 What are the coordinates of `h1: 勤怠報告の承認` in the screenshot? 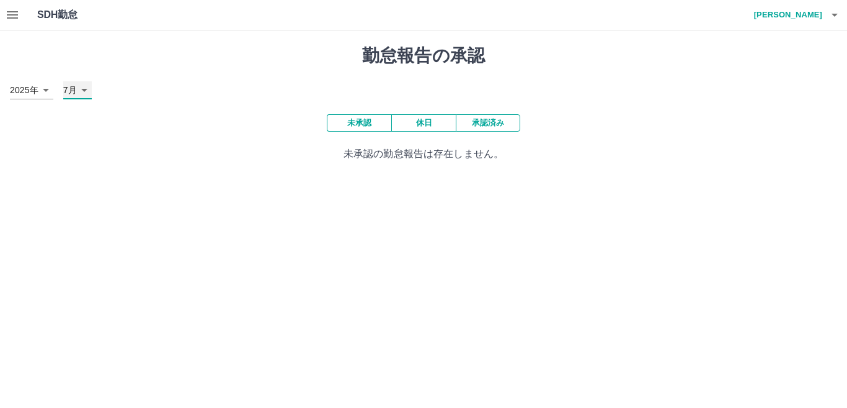 It's located at (424, 56).